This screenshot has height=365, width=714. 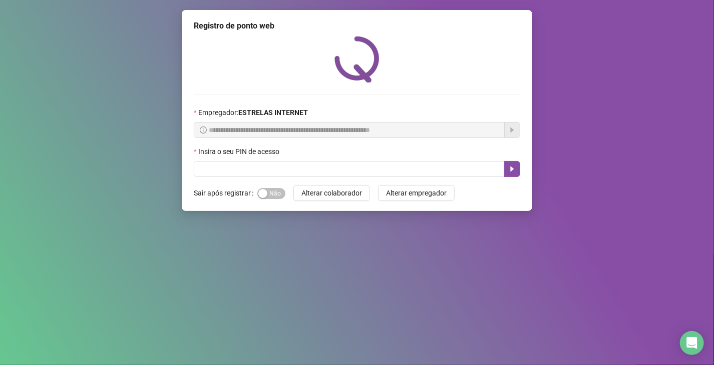 I want to click on div: Registro de ponto web, so click(x=357, y=26).